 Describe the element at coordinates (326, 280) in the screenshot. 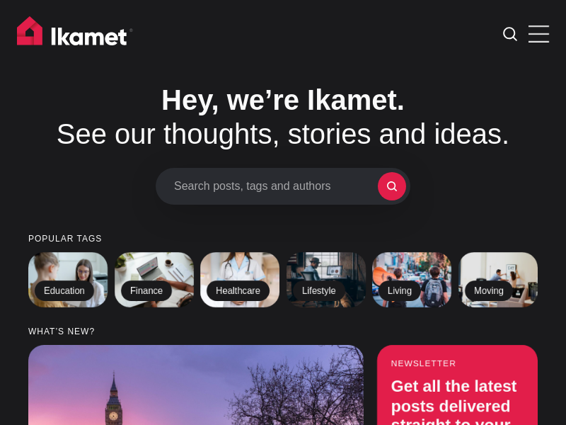

I see `a: Lifestyle` at that location.